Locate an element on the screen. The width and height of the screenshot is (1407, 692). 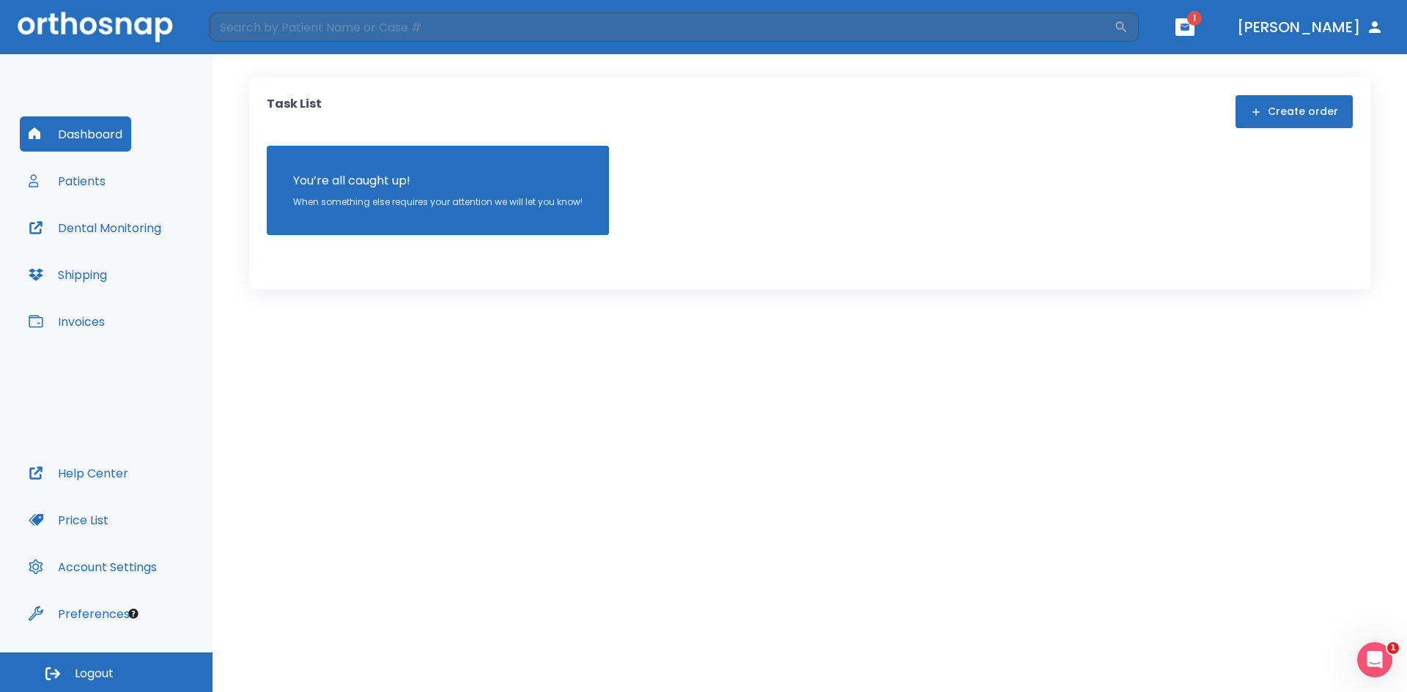
button: Patients is located at coordinates (67, 181).